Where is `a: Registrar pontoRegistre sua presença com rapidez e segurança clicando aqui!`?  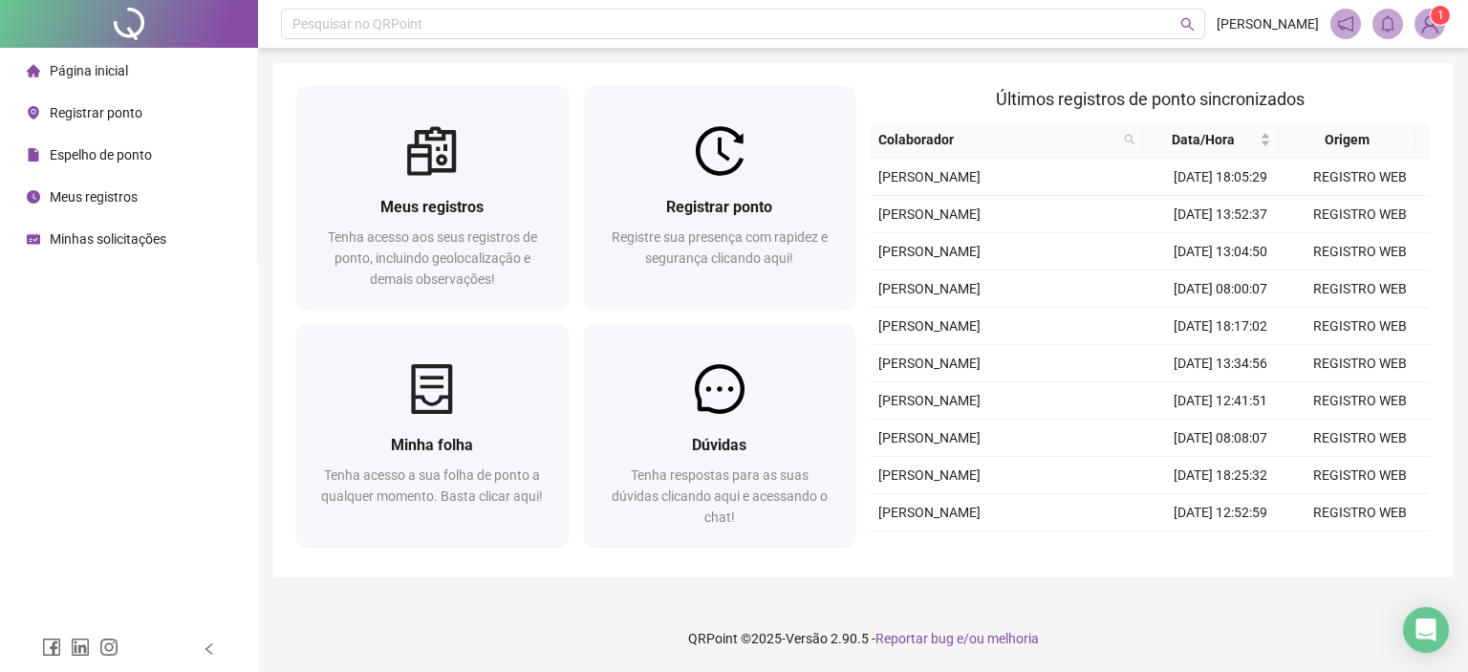 a: Registrar pontoRegistre sua presença com rapidez e segurança clicando aqui! is located at coordinates (719, 197).